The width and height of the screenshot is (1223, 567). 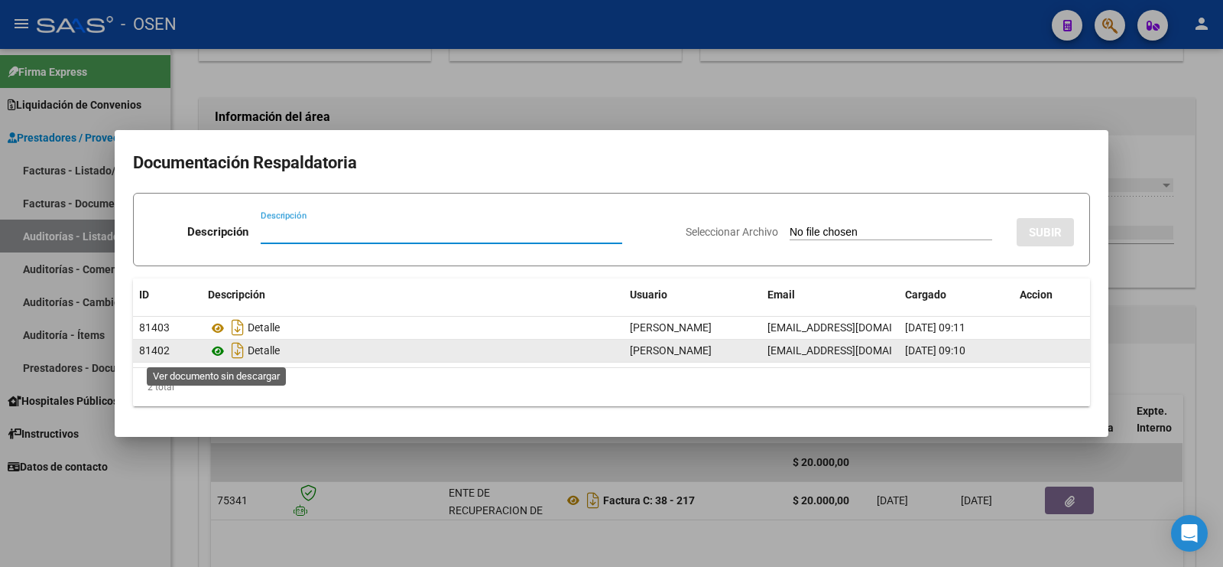 What do you see at coordinates (154, 327) in the screenshot?
I see `span: 81403` at bounding box center [154, 327].